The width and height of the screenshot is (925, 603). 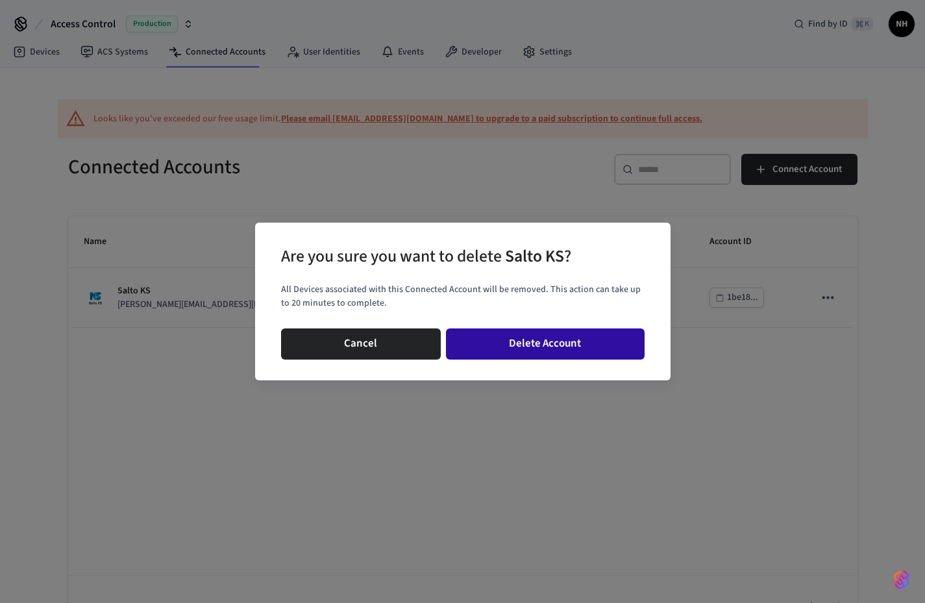 I want to click on div: Are you sure you want to delete ?, so click(x=426, y=257).